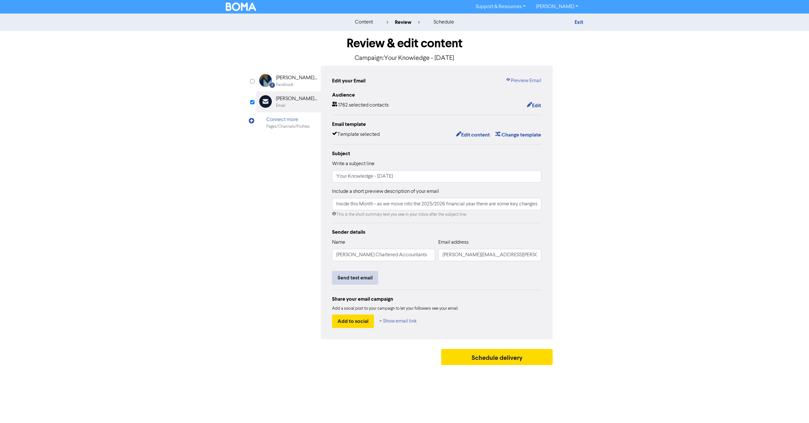  I want to click on div: Share your email campaign, so click(436, 299).